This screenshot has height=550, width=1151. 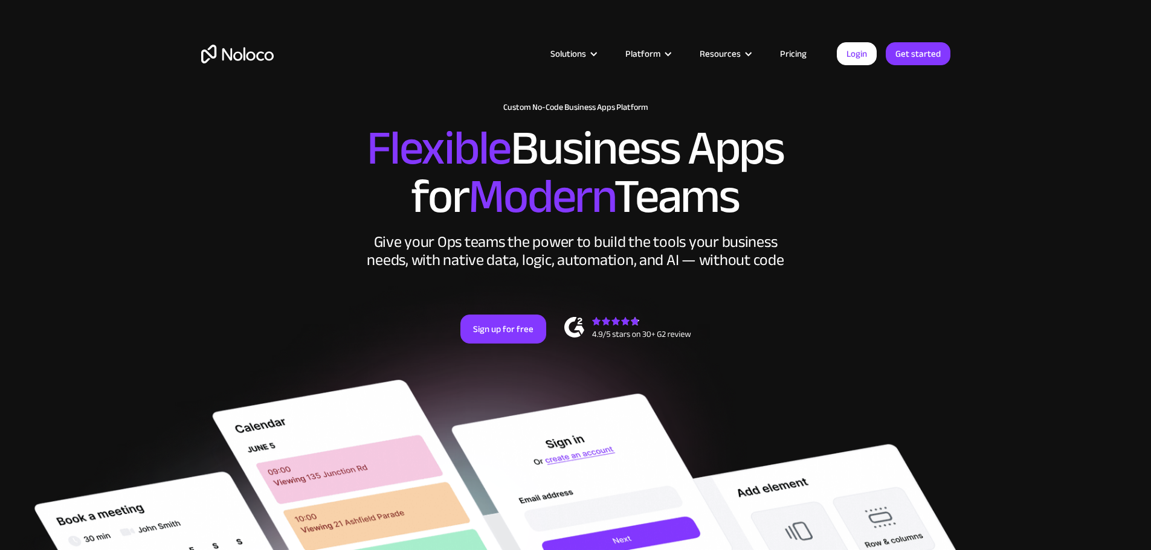 I want to click on a: home, so click(x=237, y=54).